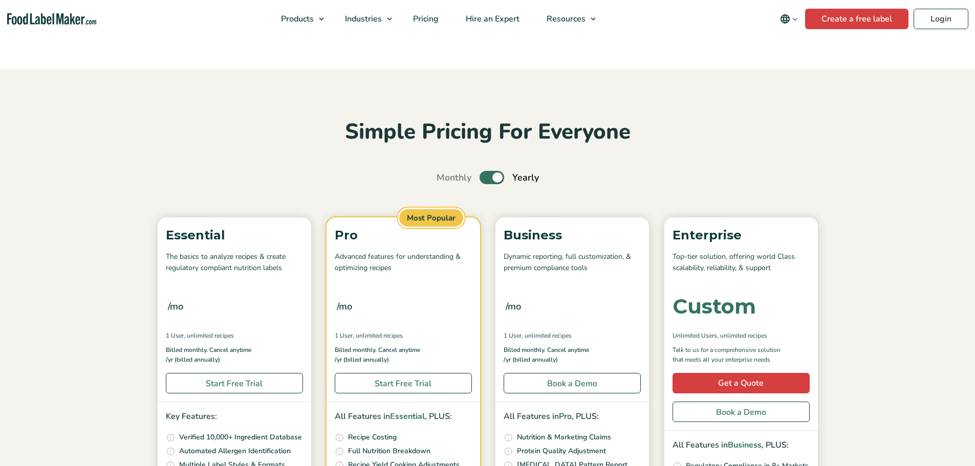 Image resolution: width=975 pixels, height=466 pixels. Describe the element at coordinates (572, 263) in the screenshot. I see `p: Dynamic reporting, full customization, & premium compliance tools` at that location.